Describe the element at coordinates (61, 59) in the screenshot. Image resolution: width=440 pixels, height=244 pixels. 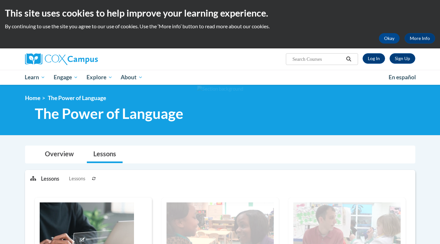
I see `img: Cox Campus` at that location.